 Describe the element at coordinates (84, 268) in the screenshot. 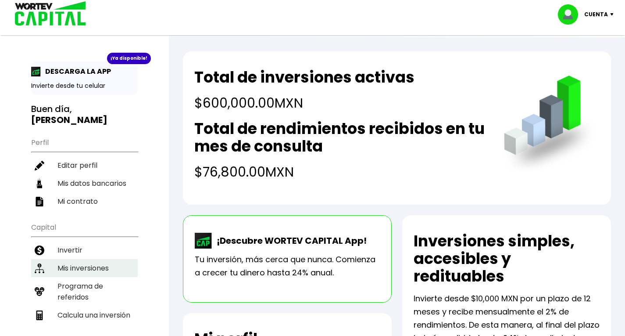

I see `a: Mis inversiones` at that location.